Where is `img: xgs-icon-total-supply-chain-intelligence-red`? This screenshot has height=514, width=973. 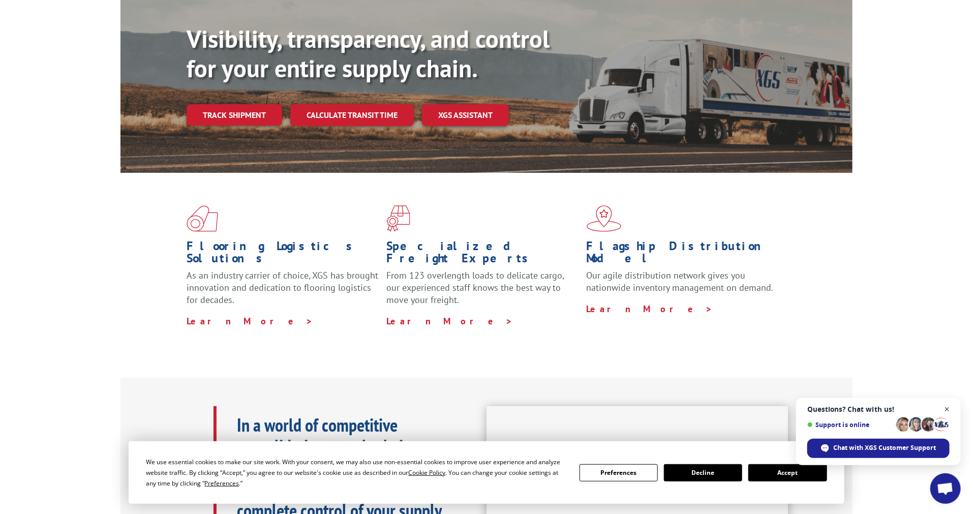 img: xgs-icon-total-supply-chain-intelligence-red is located at coordinates (202, 219).